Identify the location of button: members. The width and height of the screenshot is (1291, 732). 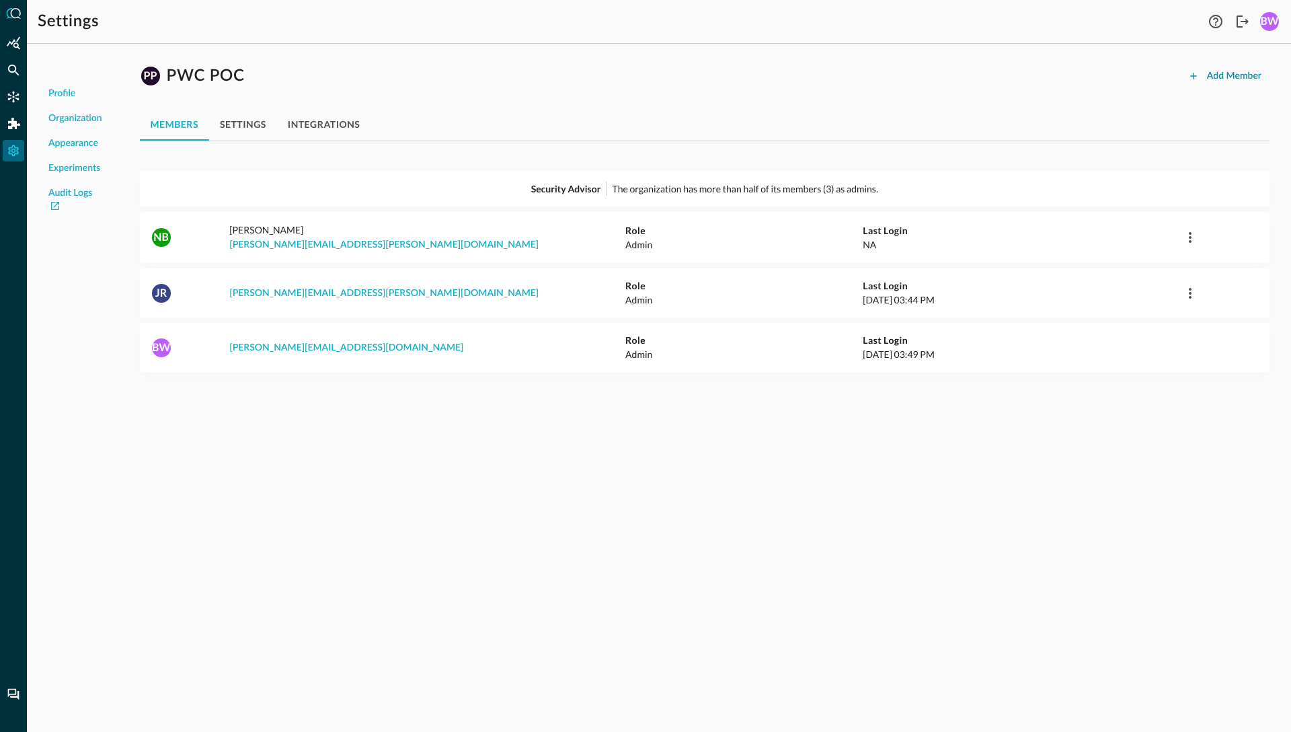
(174, 124).